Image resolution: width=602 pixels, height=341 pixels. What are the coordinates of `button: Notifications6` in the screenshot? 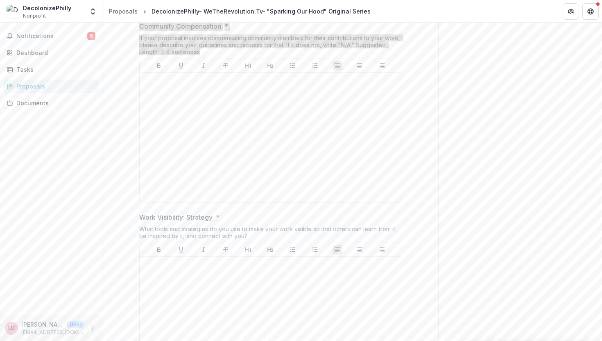 It's located at (51, 36).